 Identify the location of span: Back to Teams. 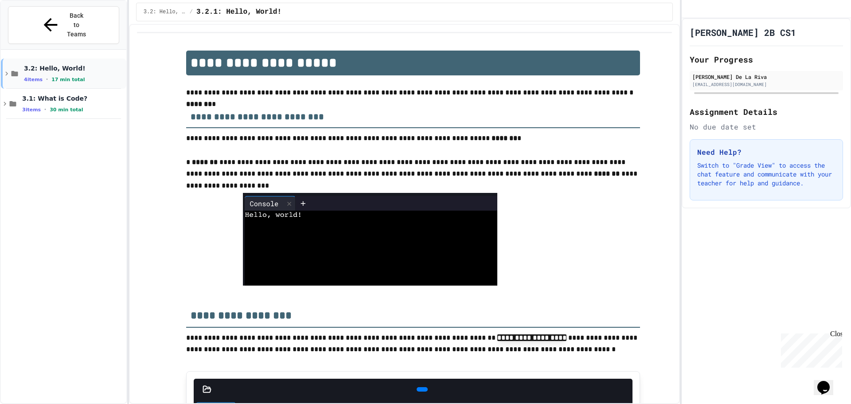
(76, 25).